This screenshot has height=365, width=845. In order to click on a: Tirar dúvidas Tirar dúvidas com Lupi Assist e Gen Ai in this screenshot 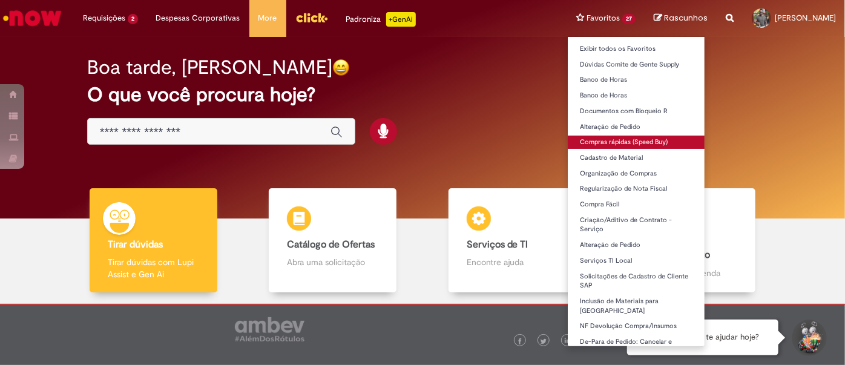, I will do `click(153, 240)`.